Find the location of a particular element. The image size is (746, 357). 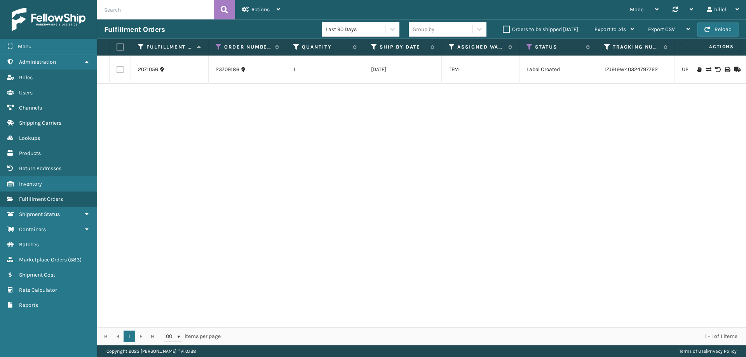

i: Mark as Shipped is located at coordinates (737, 70).